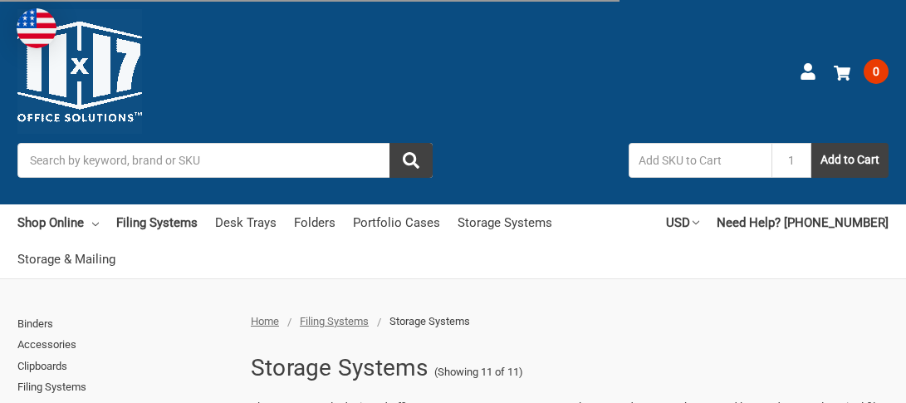  Describe the element at coordinates (340, 368) in the screenshot. I see `h1: Storage Systems` at that location.